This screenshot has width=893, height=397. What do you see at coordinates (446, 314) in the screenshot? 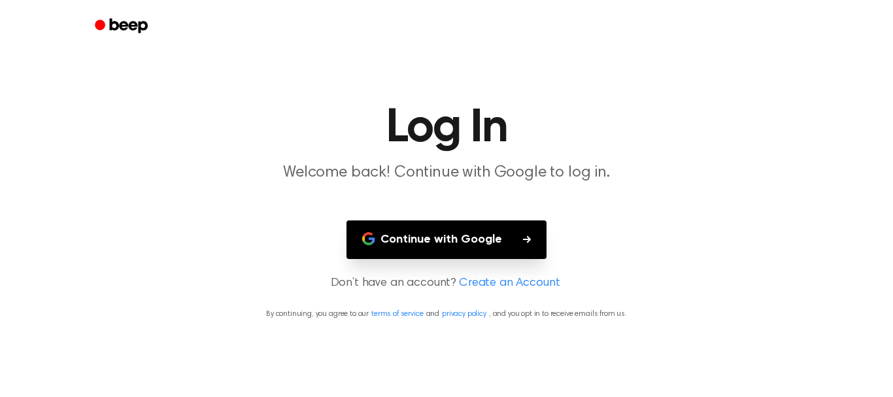
I see `p: By continuing, you agree to our and , and you opt in to receive emails from us.` at bounding box center [446, 314].